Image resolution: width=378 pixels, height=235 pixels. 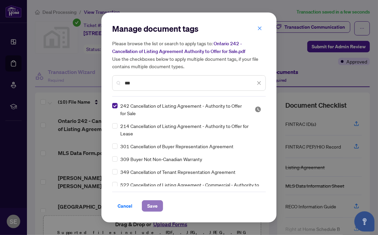 What do you see at coordinates (189, 29) in the screenshot?
I see `h2: Manage document tags` at bounding box center [189, 29].